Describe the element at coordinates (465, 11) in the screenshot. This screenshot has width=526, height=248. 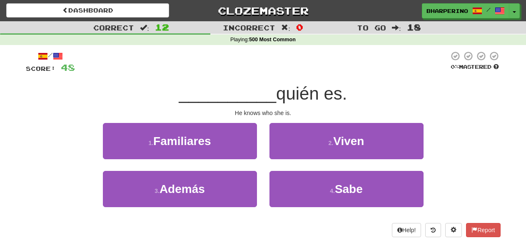
I see `a: bharperino /` at that location.